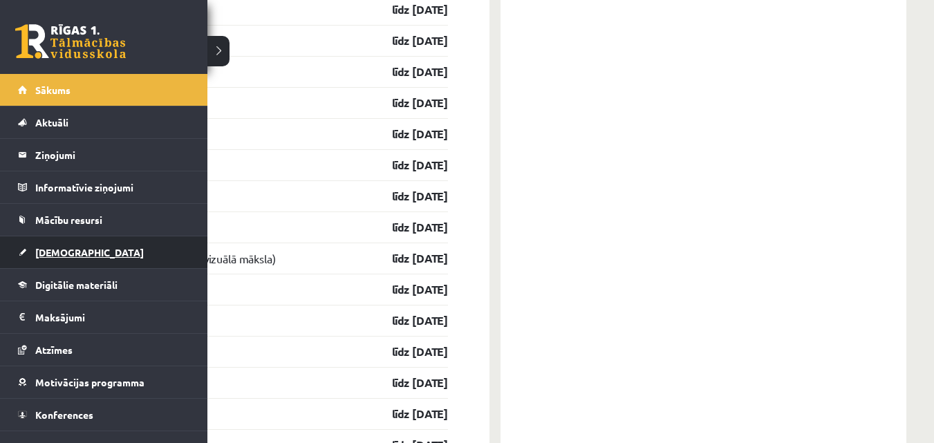 This screenshot has width=934, height=443. I want to click on a: Informatīvie ziņojumi, so click(104, 187).